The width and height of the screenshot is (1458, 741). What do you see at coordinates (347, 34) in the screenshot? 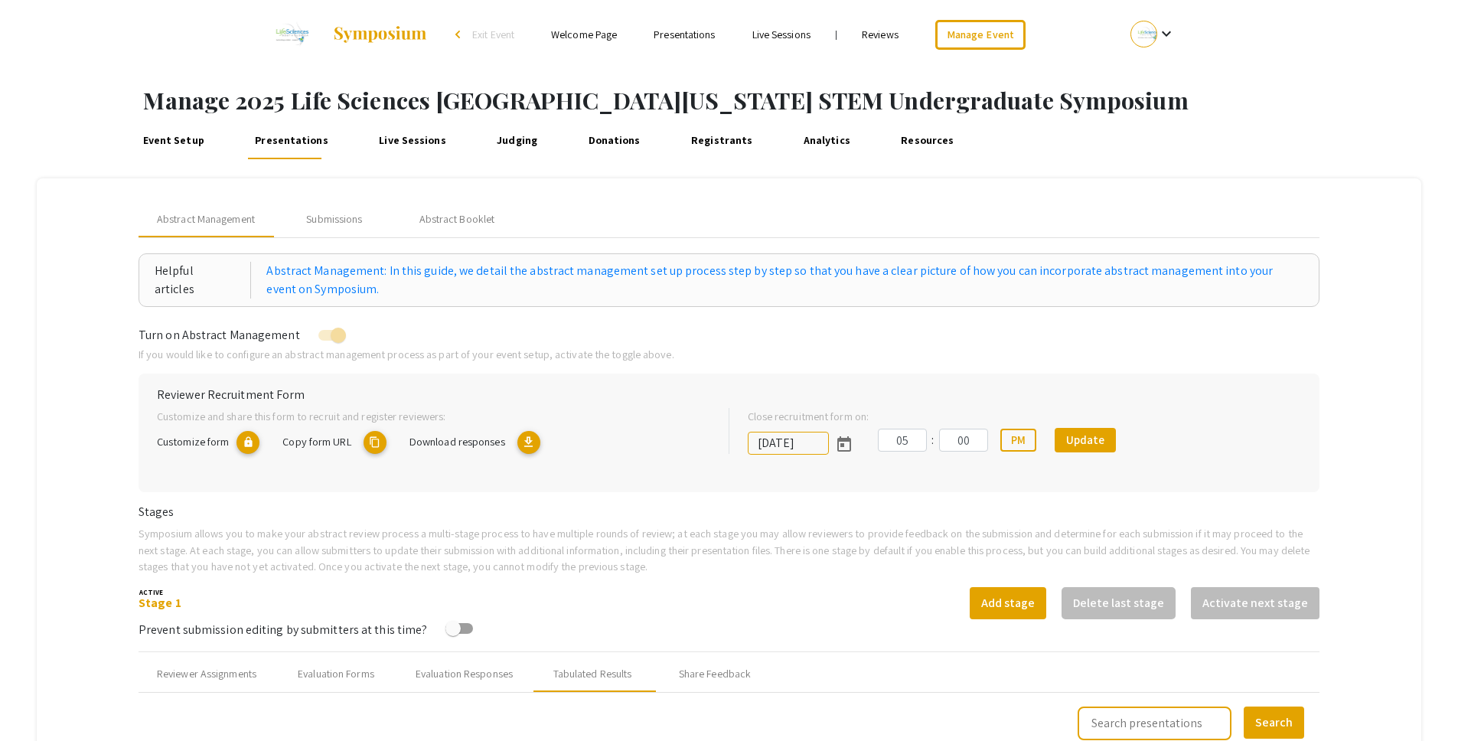
I see `a: 2025 Life Sciences South Florida STEM Undergraduate Symposium` at bounding box center [347, 34].